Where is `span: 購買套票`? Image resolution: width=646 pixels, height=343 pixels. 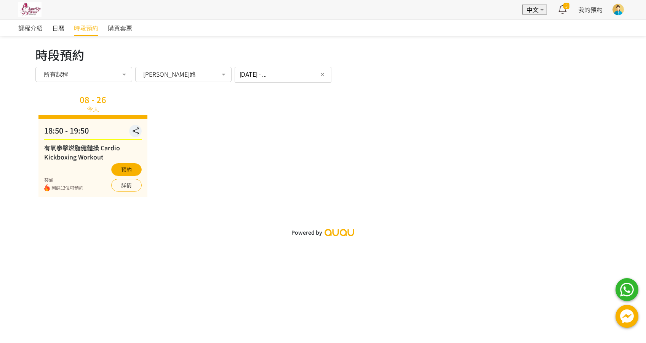 span: 購買套票 is located at coordinates (120, 28).